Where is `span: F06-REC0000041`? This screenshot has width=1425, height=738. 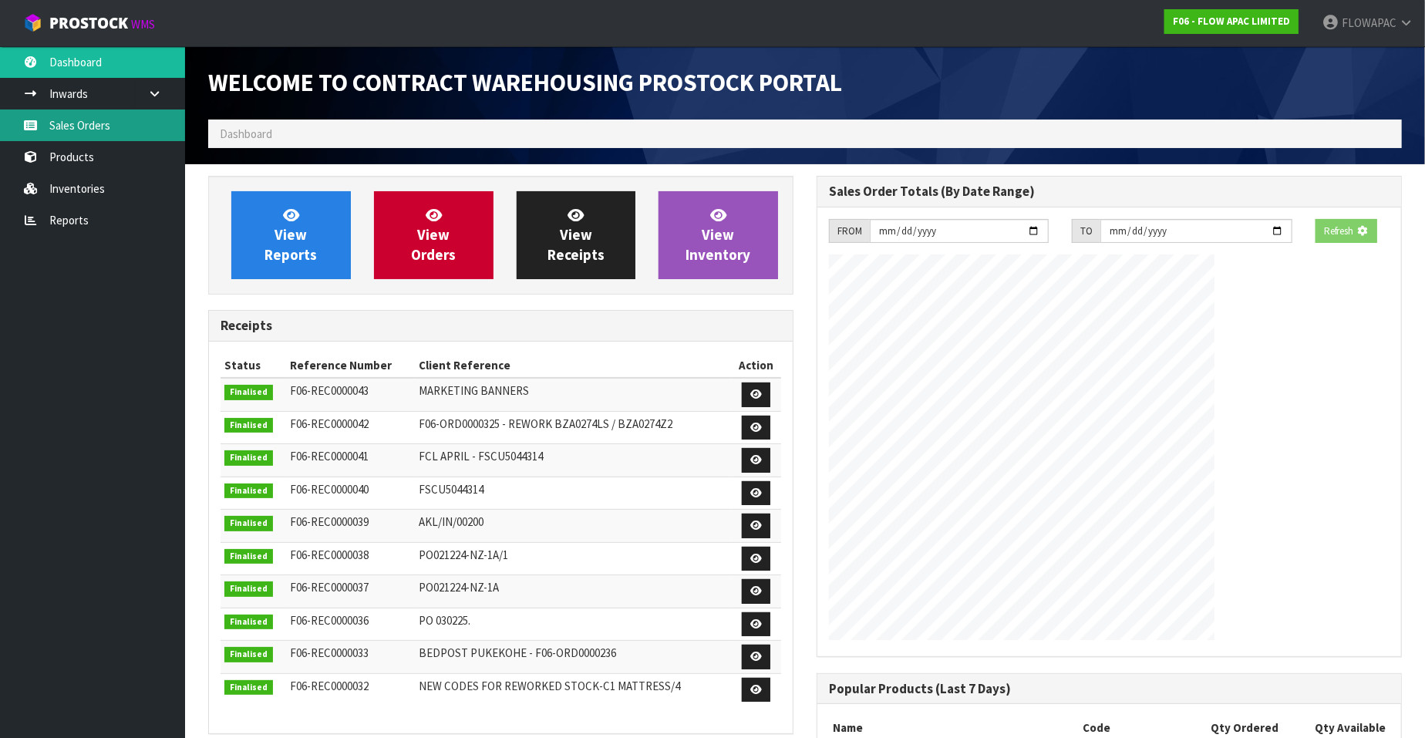 span: F06-REC0000041 is located at coordinates (329, 456).